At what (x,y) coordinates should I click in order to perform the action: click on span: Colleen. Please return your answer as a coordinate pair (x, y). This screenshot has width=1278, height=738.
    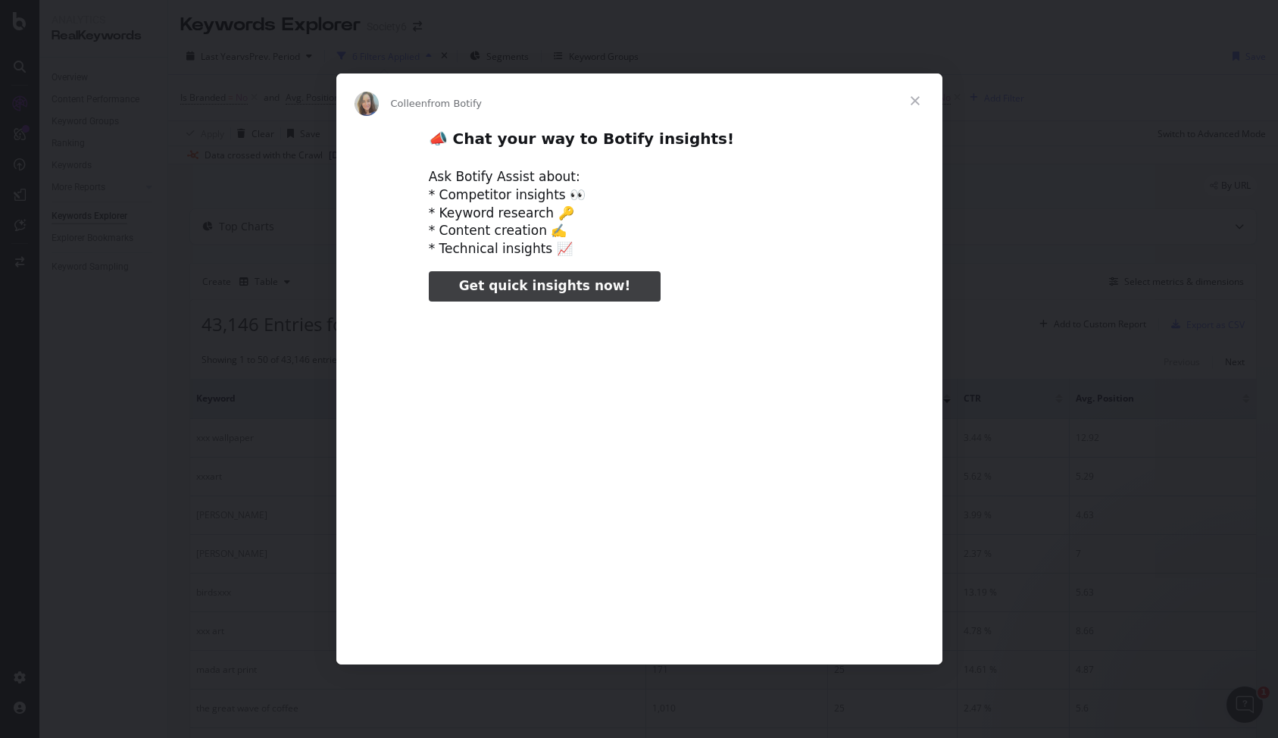
    Looking at the image, I should click on (409, 103).